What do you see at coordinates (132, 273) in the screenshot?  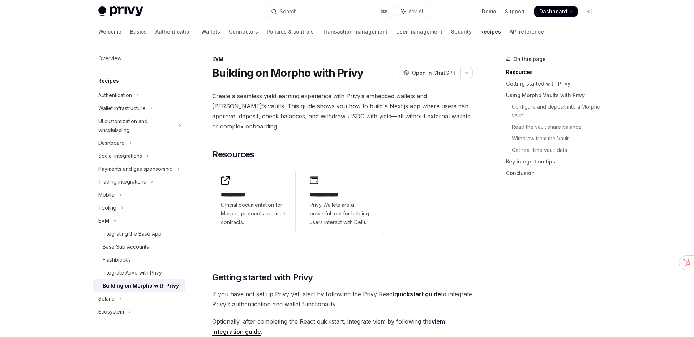 I see `div: Integrate Aave with Privy` at bounding box center [132, 273].